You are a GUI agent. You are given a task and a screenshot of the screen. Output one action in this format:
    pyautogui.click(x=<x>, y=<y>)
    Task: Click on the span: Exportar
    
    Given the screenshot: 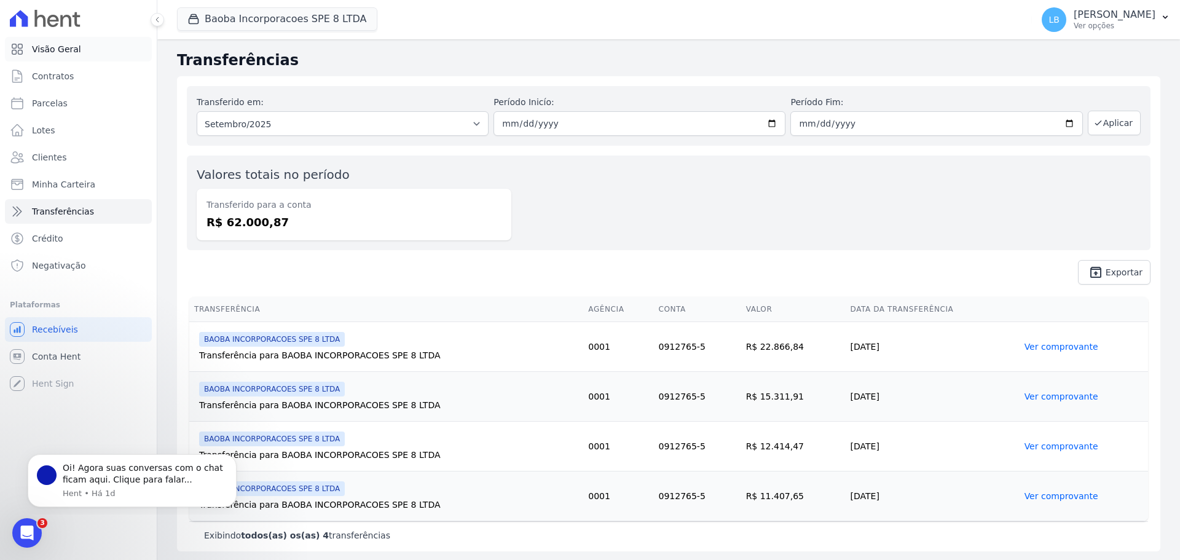 What is the action you would take?
    pyautogui.click(x=1125, y=272)
    